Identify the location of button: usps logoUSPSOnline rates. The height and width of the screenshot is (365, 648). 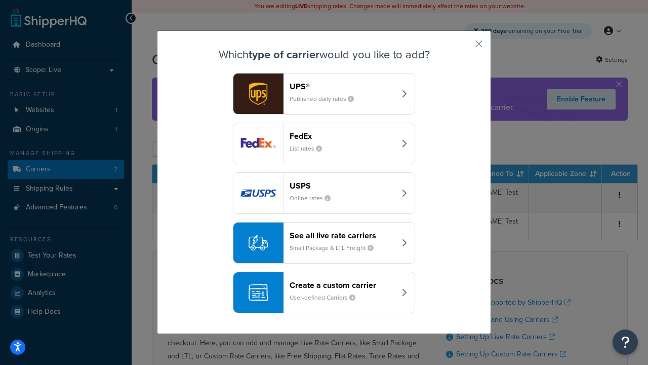
(324, 193).